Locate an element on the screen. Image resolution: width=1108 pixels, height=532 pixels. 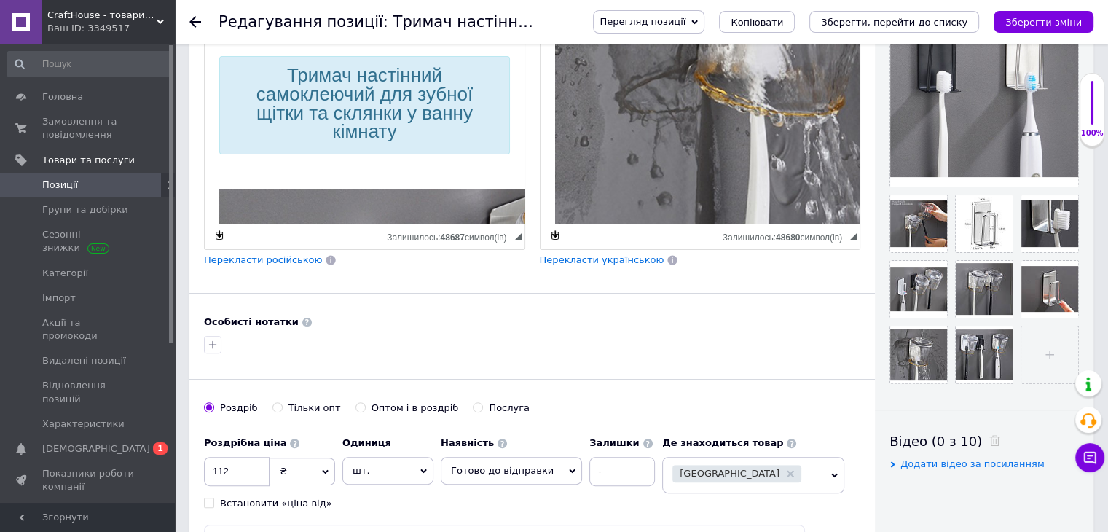
span: Перекласти українською is located at coordinates (602, 259).